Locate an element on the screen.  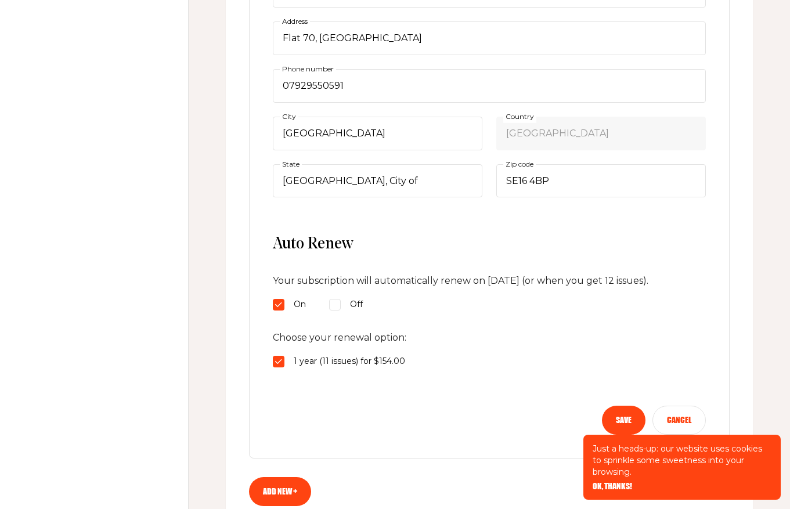
button: Save is located at coordinates (623, 420).